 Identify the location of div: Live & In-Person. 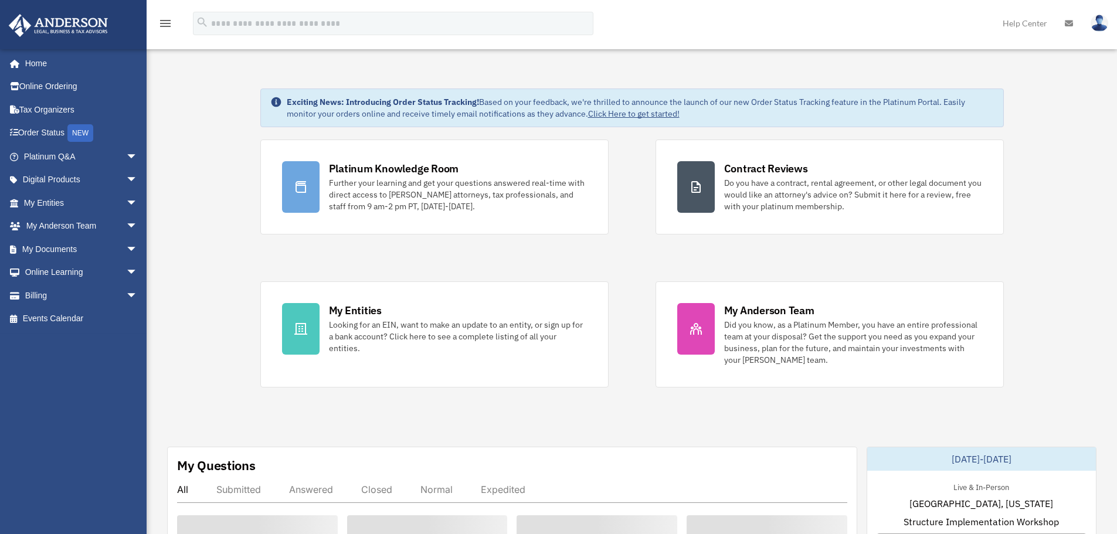
(981, 486).